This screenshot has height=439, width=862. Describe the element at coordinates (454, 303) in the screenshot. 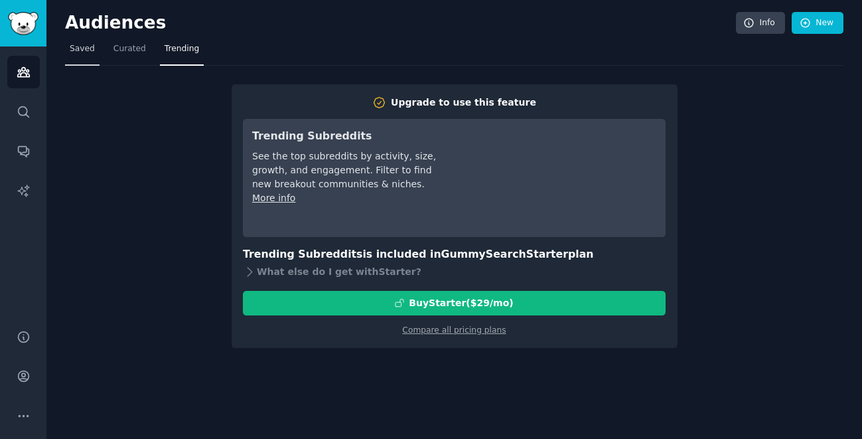

I see `button: BuyStarter($29/mo)` at that location.